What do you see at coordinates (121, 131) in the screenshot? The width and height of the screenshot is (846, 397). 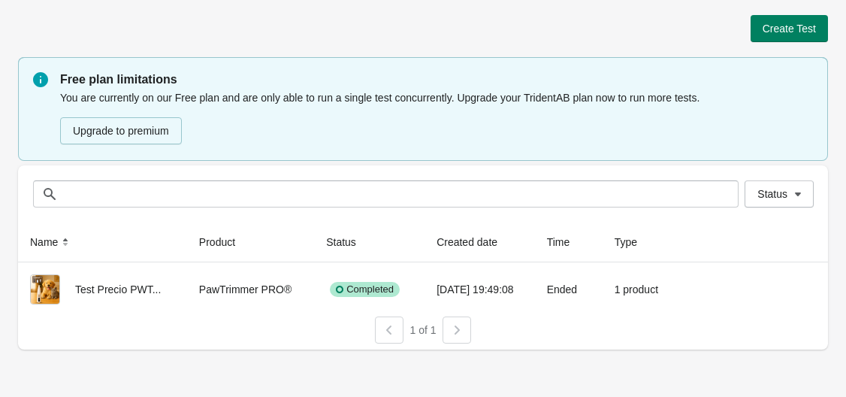 I see `button: Upgrade to premium` at bounding box center [121, 131].